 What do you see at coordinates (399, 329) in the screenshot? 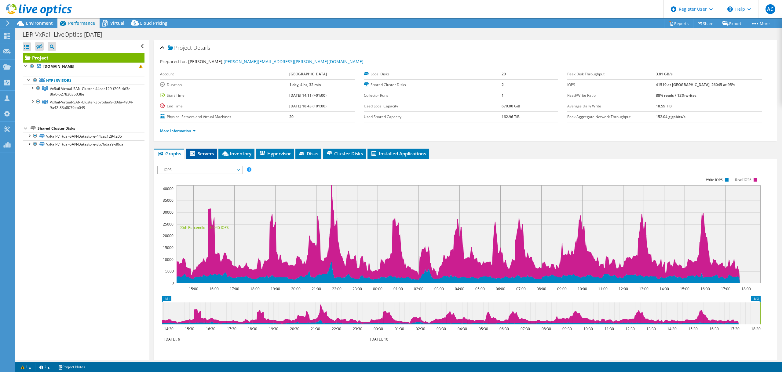
I see `text: 01:30` at bounding box center [399, 329].